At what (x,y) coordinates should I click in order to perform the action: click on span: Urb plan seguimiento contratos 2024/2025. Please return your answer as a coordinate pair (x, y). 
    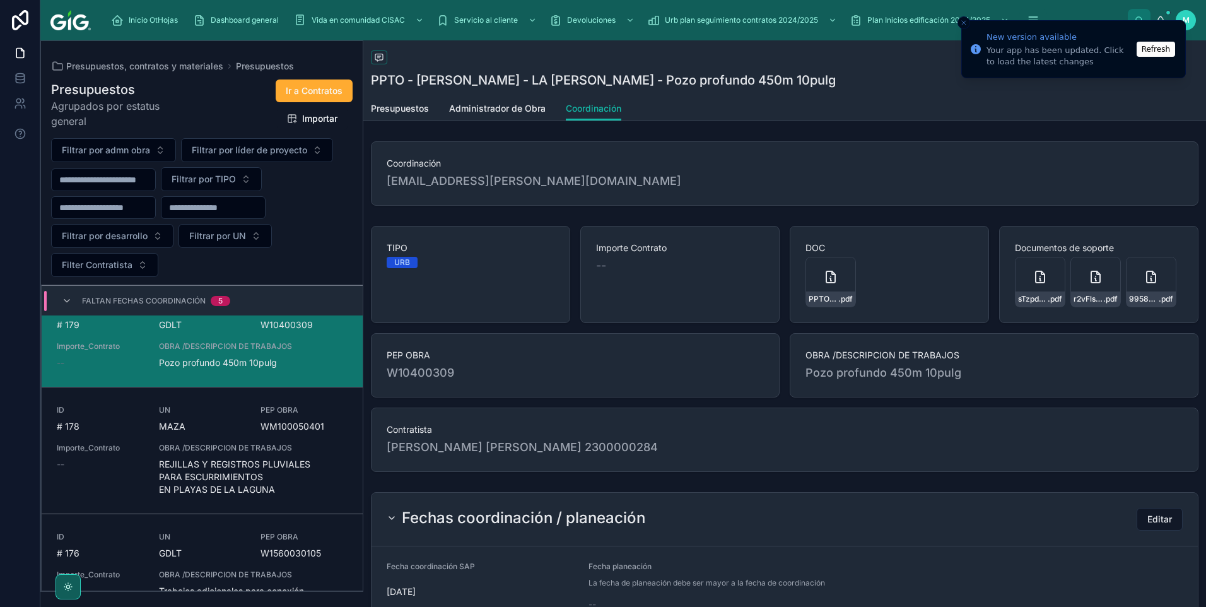
    Looking at the image, I should click on (741, 20).